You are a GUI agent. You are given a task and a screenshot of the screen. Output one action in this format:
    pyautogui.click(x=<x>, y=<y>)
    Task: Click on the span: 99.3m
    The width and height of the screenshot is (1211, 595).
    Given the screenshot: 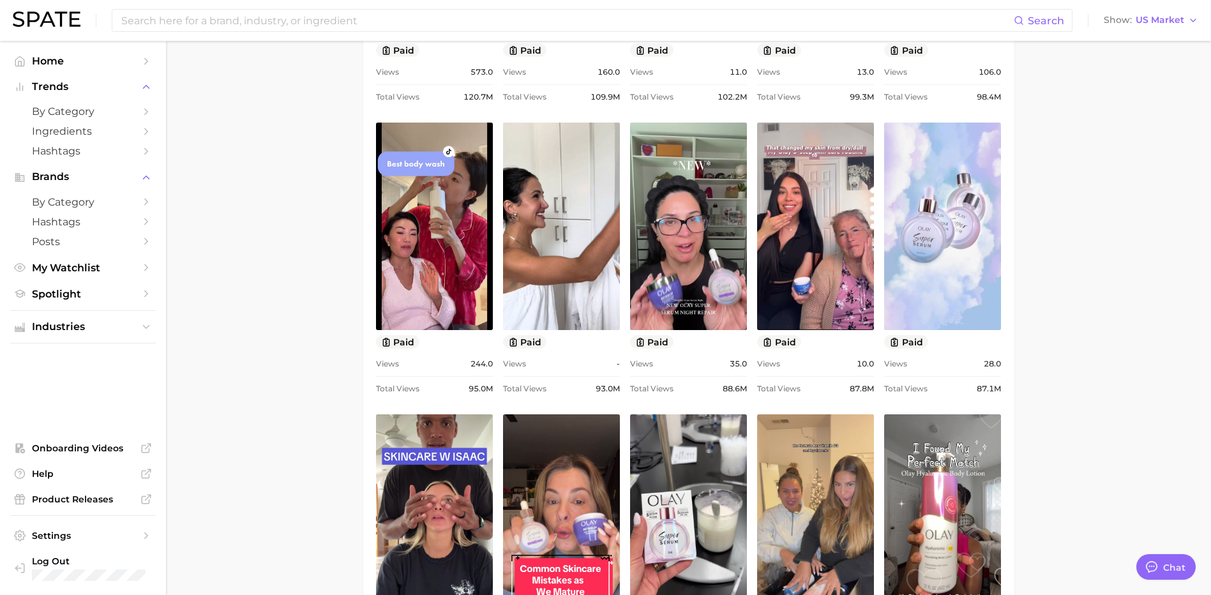 What is the action you would take?
    pyautogui.click(x=862, y=97)
    